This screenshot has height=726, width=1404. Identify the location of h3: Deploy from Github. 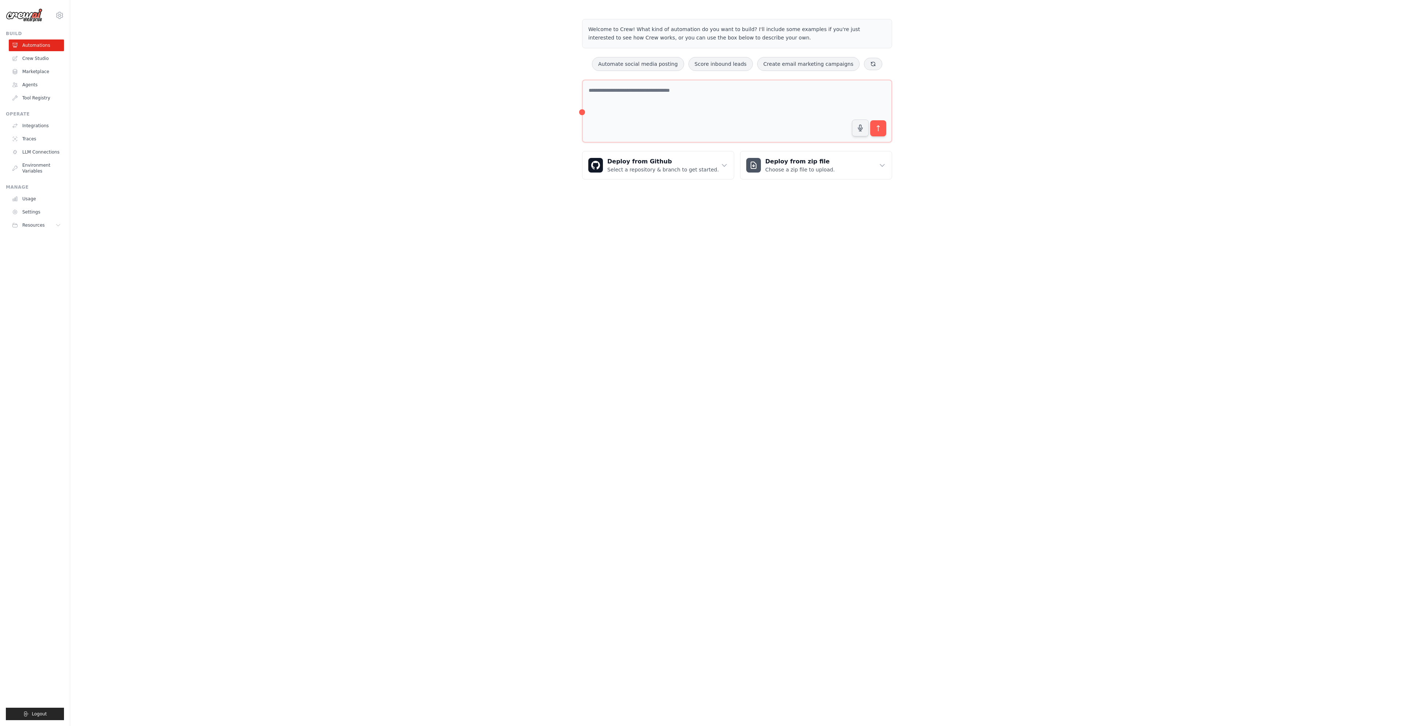
(663, 162).